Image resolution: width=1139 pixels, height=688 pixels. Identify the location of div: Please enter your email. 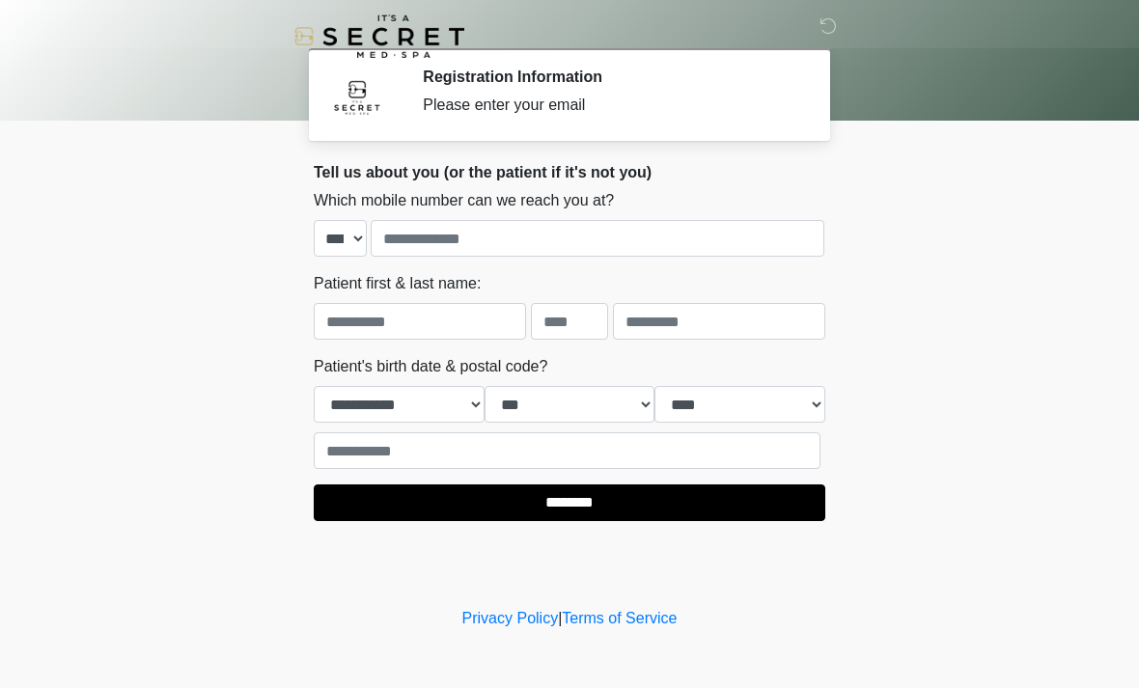
(609, 105).